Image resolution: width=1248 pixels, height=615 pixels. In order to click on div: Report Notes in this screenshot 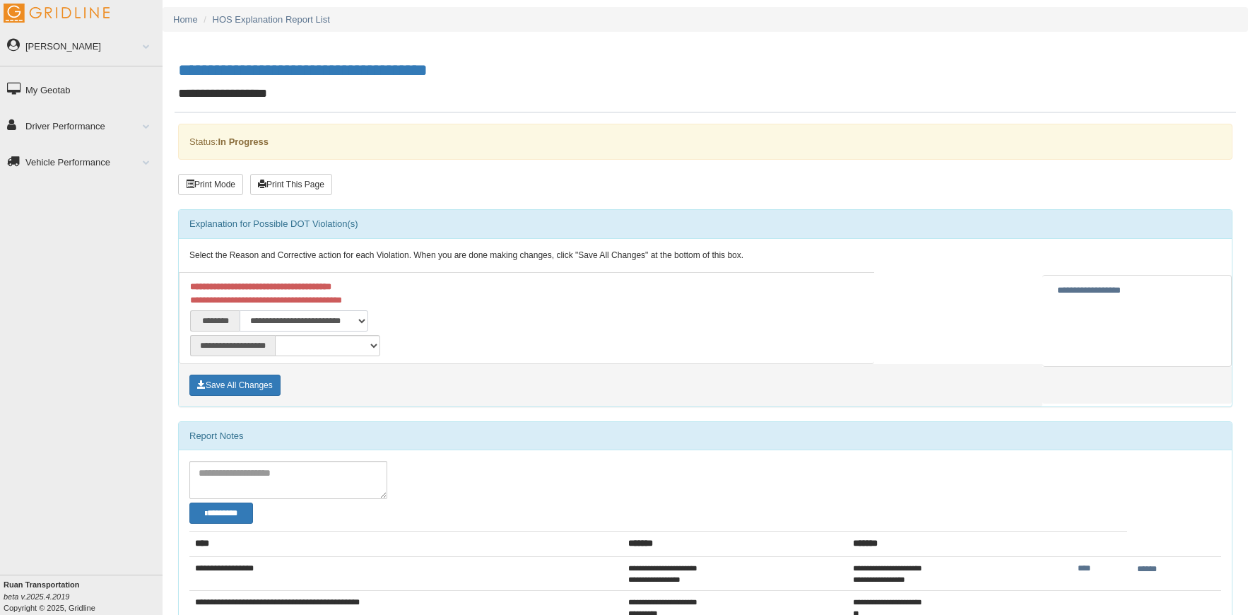, I will do `click(706, 436)`.